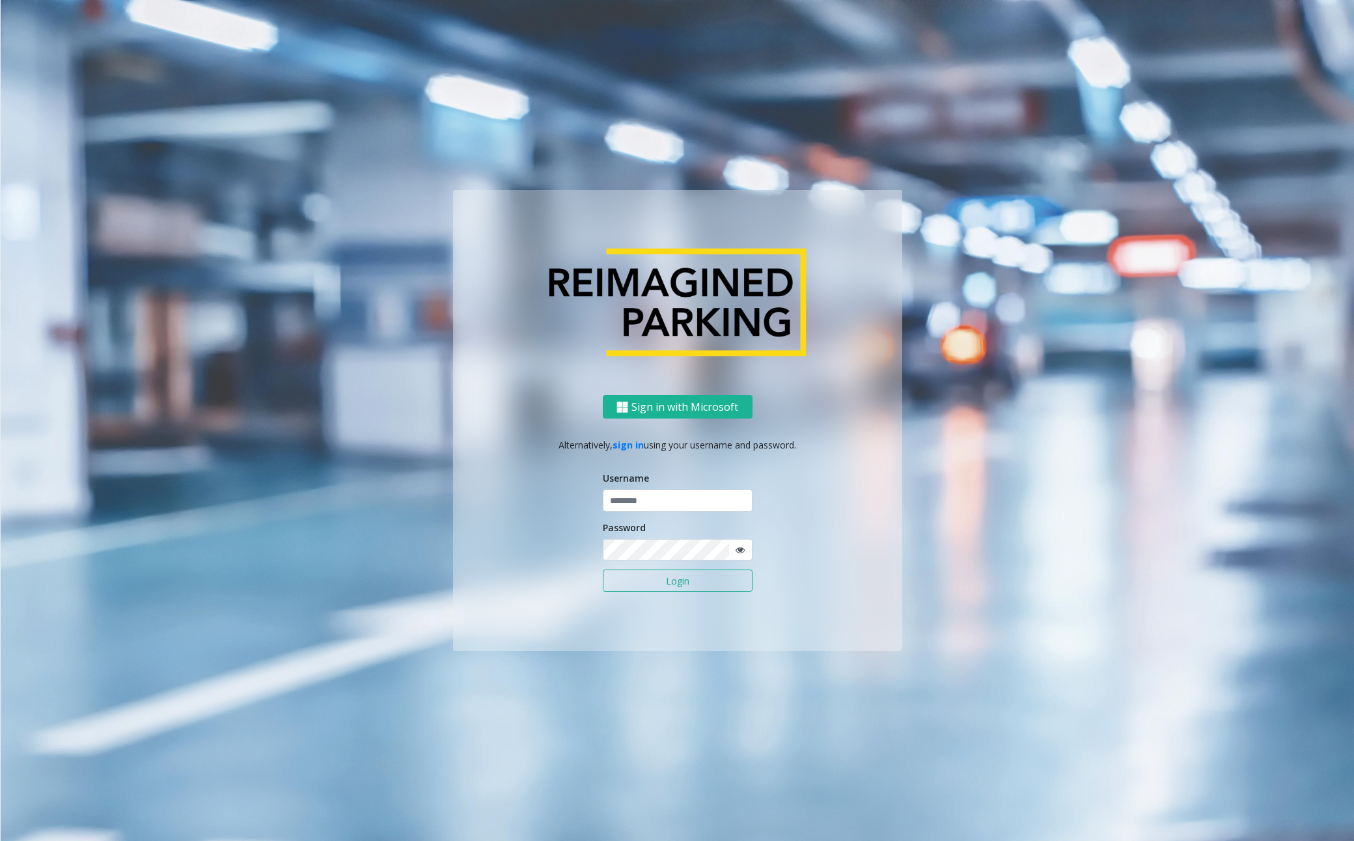 This screenshot has height=841, width=1354. I want to click on label: Password, so click(624, 527).